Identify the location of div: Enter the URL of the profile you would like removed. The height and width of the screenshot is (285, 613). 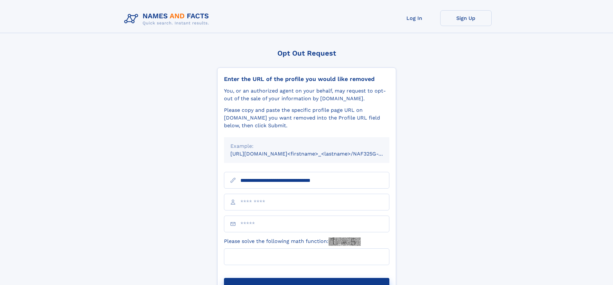
(306, 79).